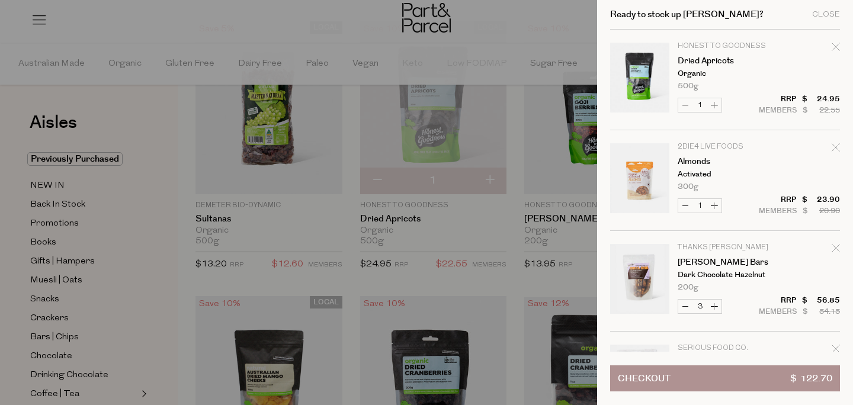  Describe the element at coordinates (724, 61) in the screenshot. I see `a: Dried Apricots` at that location.